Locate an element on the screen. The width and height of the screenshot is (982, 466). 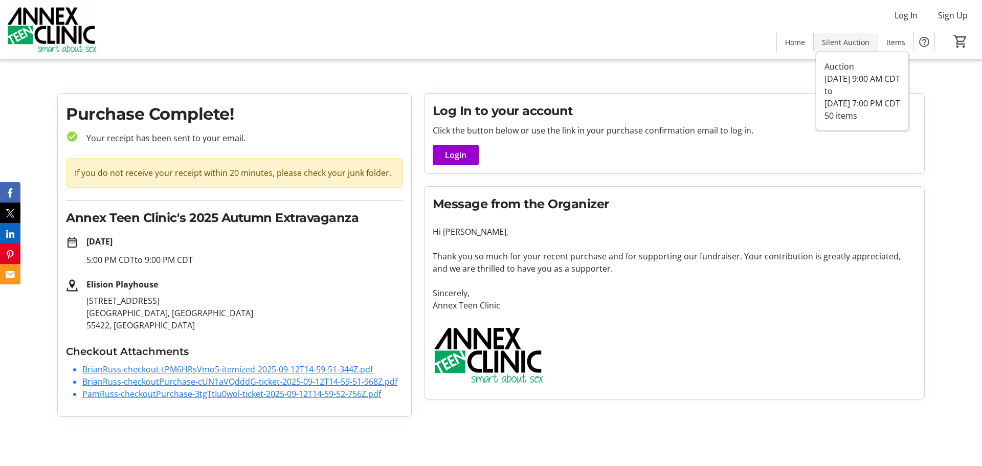
img: Annex Teen Clinic logo is located at coordinates (488, 355).